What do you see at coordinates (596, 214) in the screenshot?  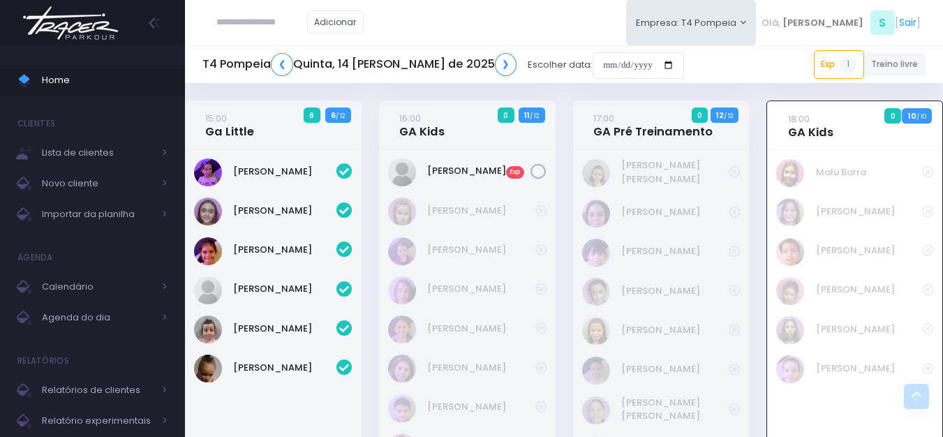 I see `img: Antonella Rossi Paes Previtalli` at bounding box center [596, 214].